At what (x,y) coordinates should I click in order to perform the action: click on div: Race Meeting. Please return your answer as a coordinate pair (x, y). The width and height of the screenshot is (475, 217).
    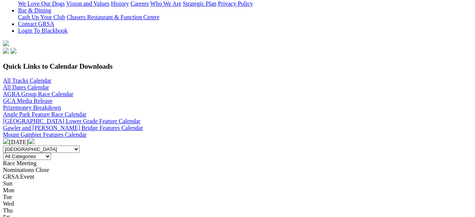
    Looking at the image, I should click on (237, 163).